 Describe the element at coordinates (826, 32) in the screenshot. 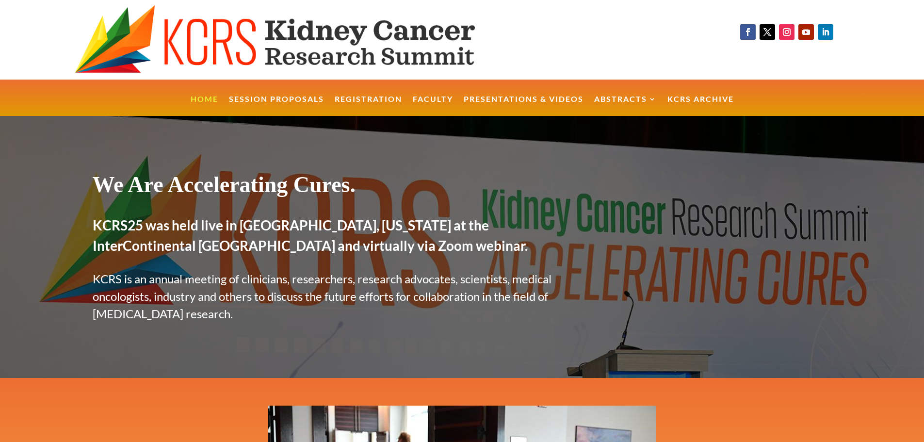

I see `a: Follow on LinkedIn` at that location.